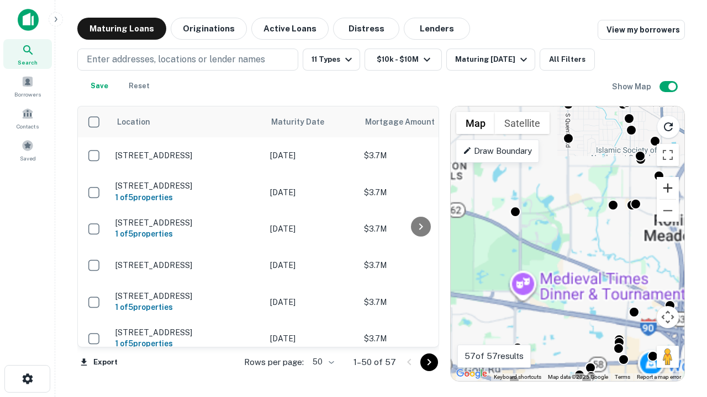  I want to click on button: Active Loans, so click(290, 29).